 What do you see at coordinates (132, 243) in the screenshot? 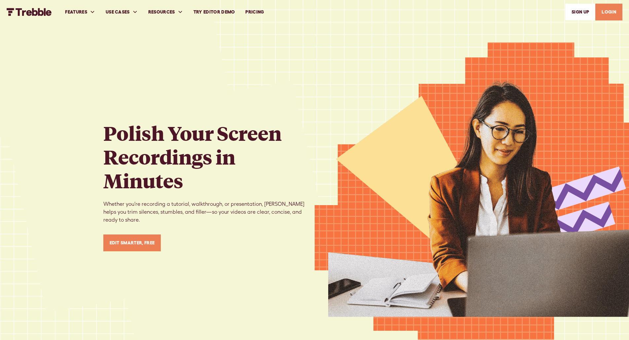
I see `a: Edit Smarter, Free` at bounding box center [132, 243].